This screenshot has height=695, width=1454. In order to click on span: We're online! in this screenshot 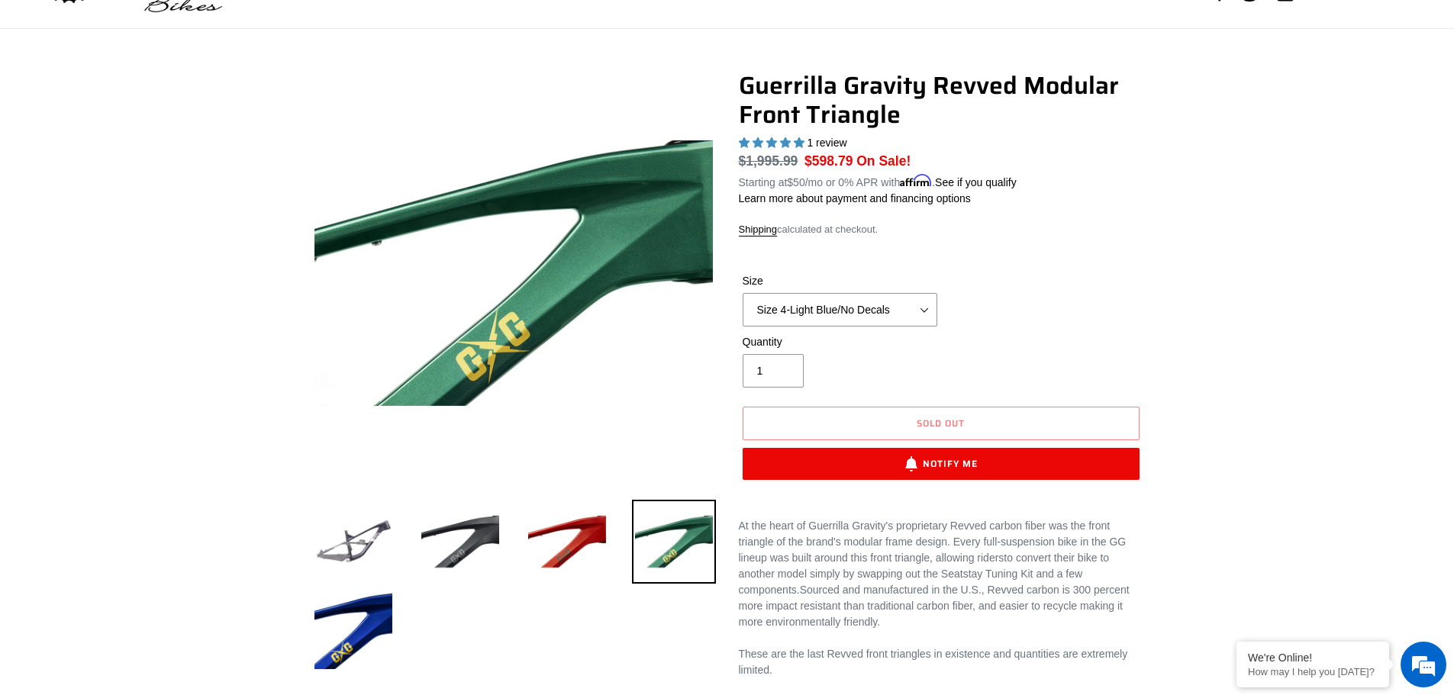, I will do `click(150, 269)`.